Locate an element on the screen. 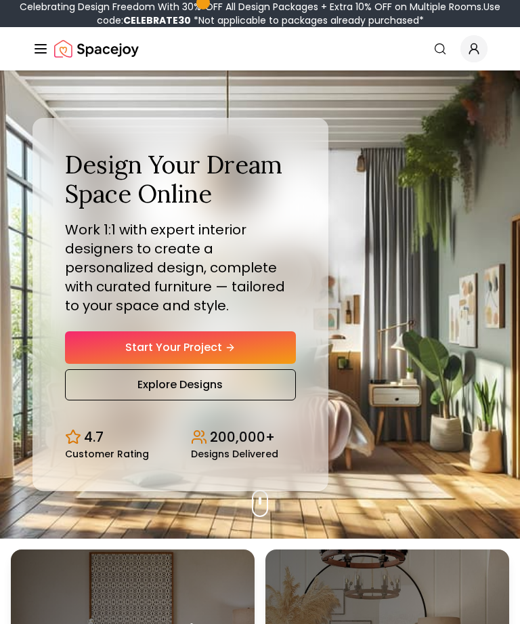 Image resolution: width=520 pixels, height=624 pixels. div: Design stats is located at coordinates (180, 437).